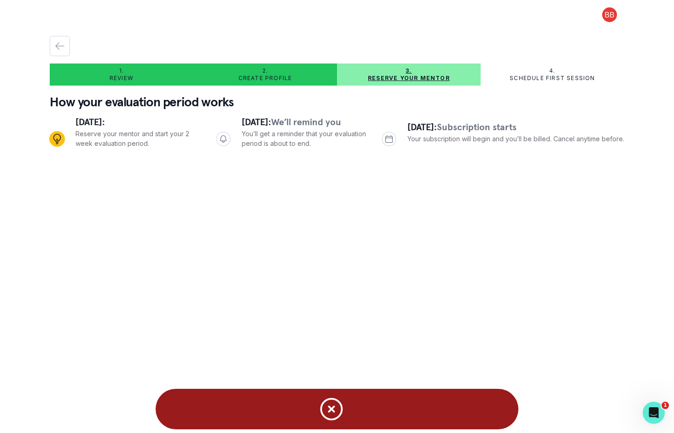 The width and height of the screenshot is (674, 433). Describe the element at coordinates (516, 139) in the screenshot. I see `p: Your subscription will begin and you’ll be billed. Cancel anytime before.` at that location.